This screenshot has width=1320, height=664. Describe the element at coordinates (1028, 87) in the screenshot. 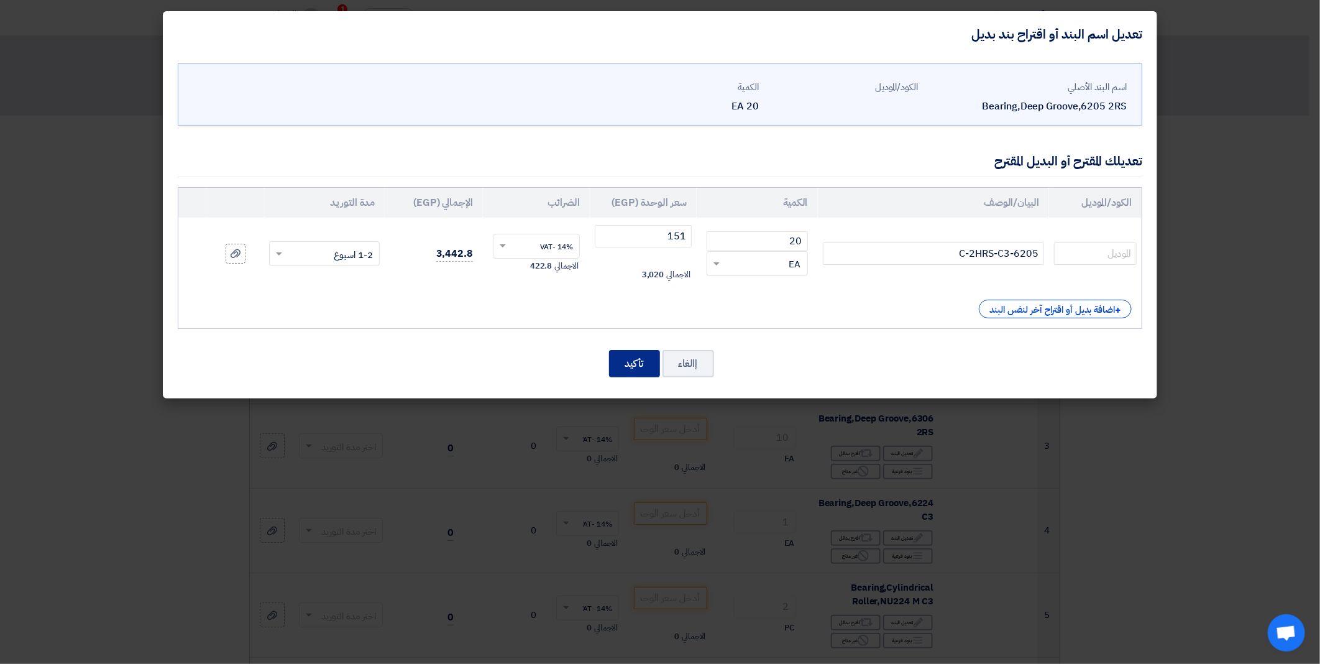

I see `div: اسم البند الأصلي` at that location.